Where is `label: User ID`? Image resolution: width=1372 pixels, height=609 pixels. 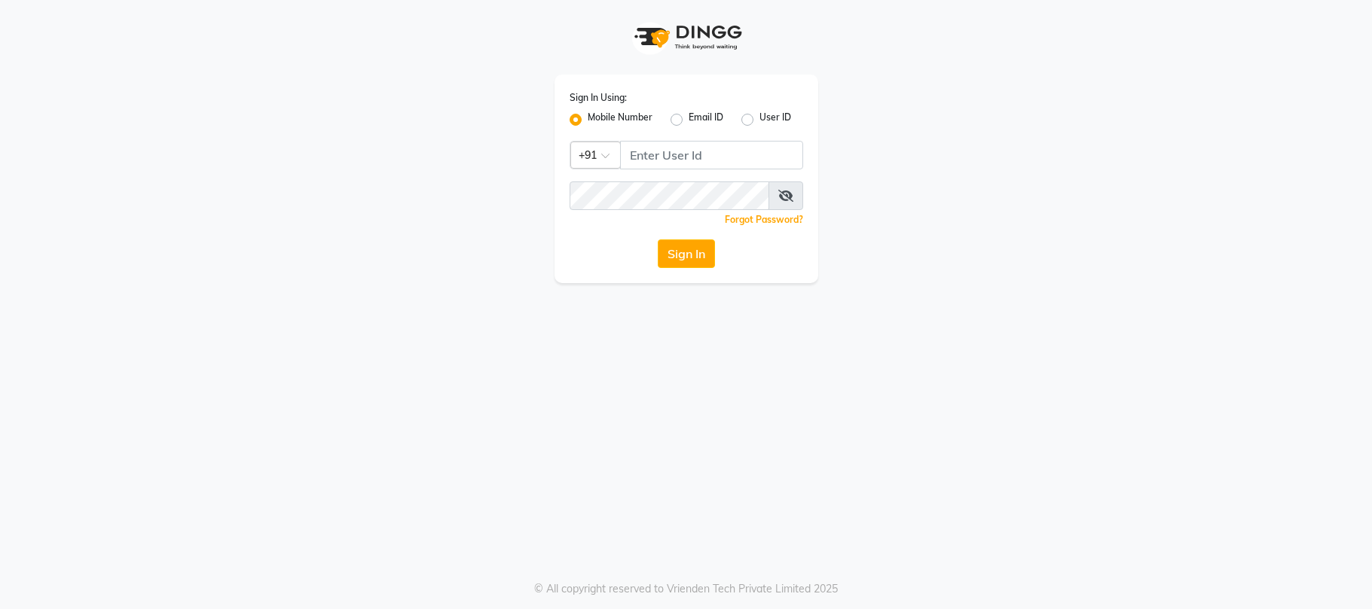
label: User ID is located at coordinates (775, 120).